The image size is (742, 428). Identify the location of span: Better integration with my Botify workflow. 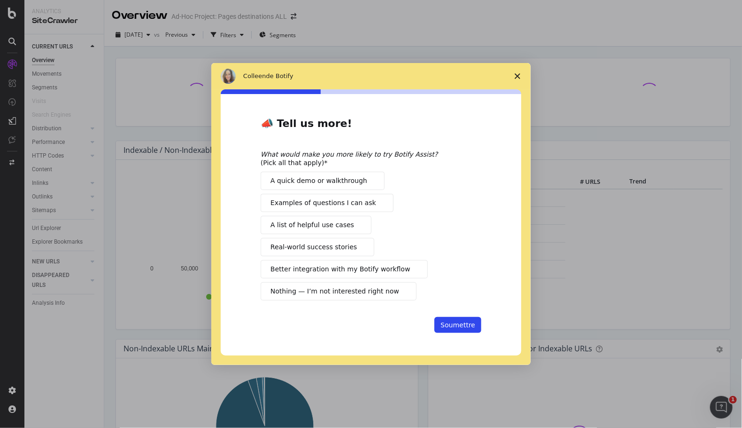
(341, 269).